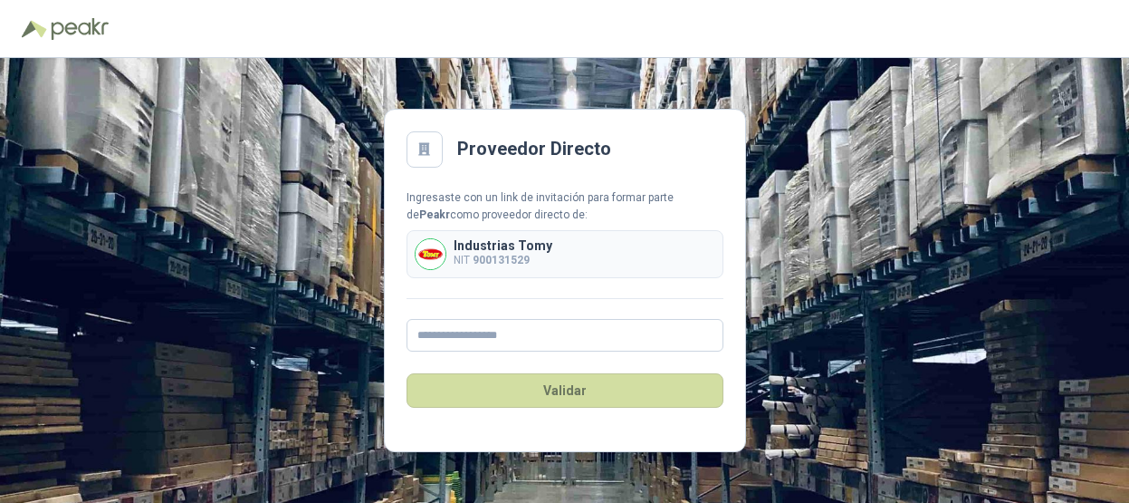  Describe the element at coordinates (503, 260) in the screenshot. I see `p: NIT` at that location.